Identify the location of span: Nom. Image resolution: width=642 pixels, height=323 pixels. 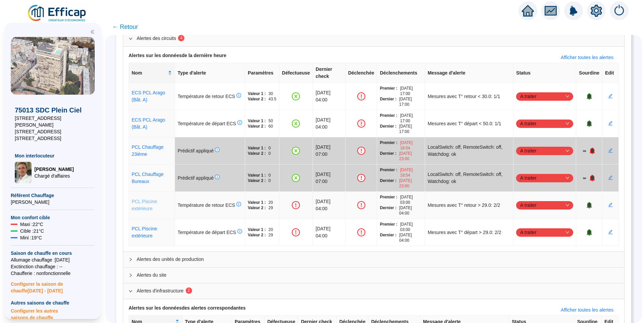
(149, 73).